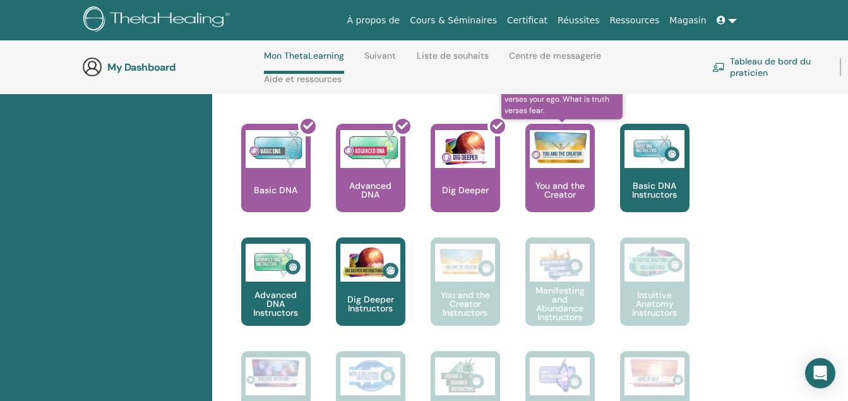 Image resolution: width=848 pixels, height=401 pixels. What do you see at coordinates (578, 20) in the screenshot?
I see `a: Réussites` at bounding box center [578, 20].